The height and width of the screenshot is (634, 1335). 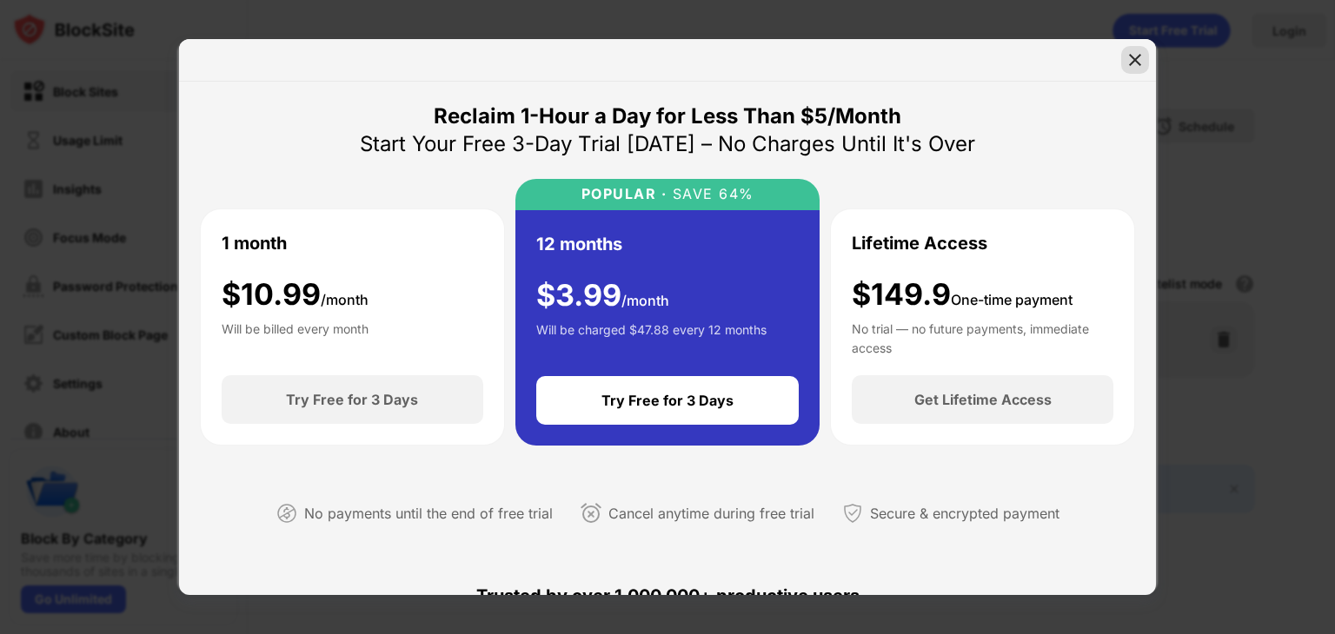 I want to click on div: 1 month, so click(x=254, y=243).